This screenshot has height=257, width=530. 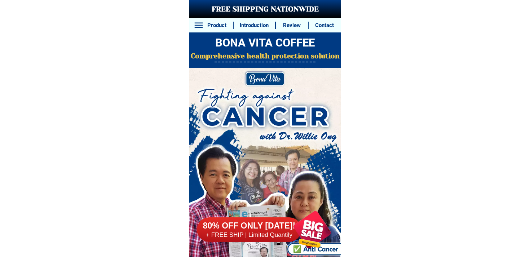 What do you see at coordinates (265, 9) in the screenshot?
I see `h3: FREE SHIPPING NATIONWIDE` at bounding box center [265, 9].